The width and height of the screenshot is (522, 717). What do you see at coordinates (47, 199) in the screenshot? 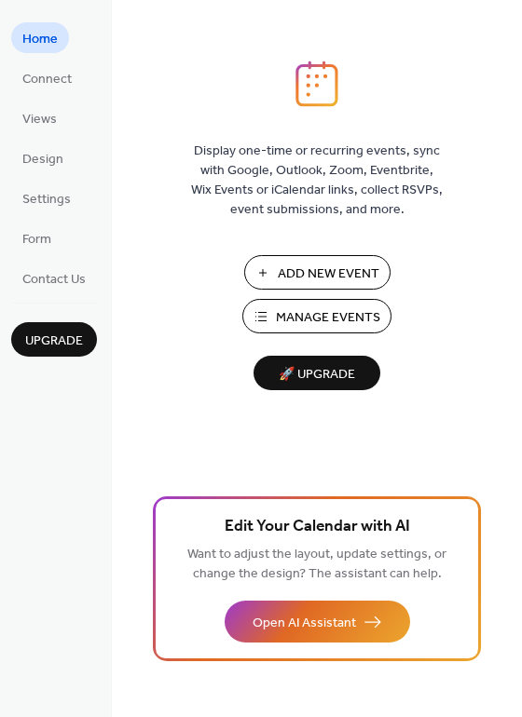
I see `span: Settings` at bounding box center [47, 199].